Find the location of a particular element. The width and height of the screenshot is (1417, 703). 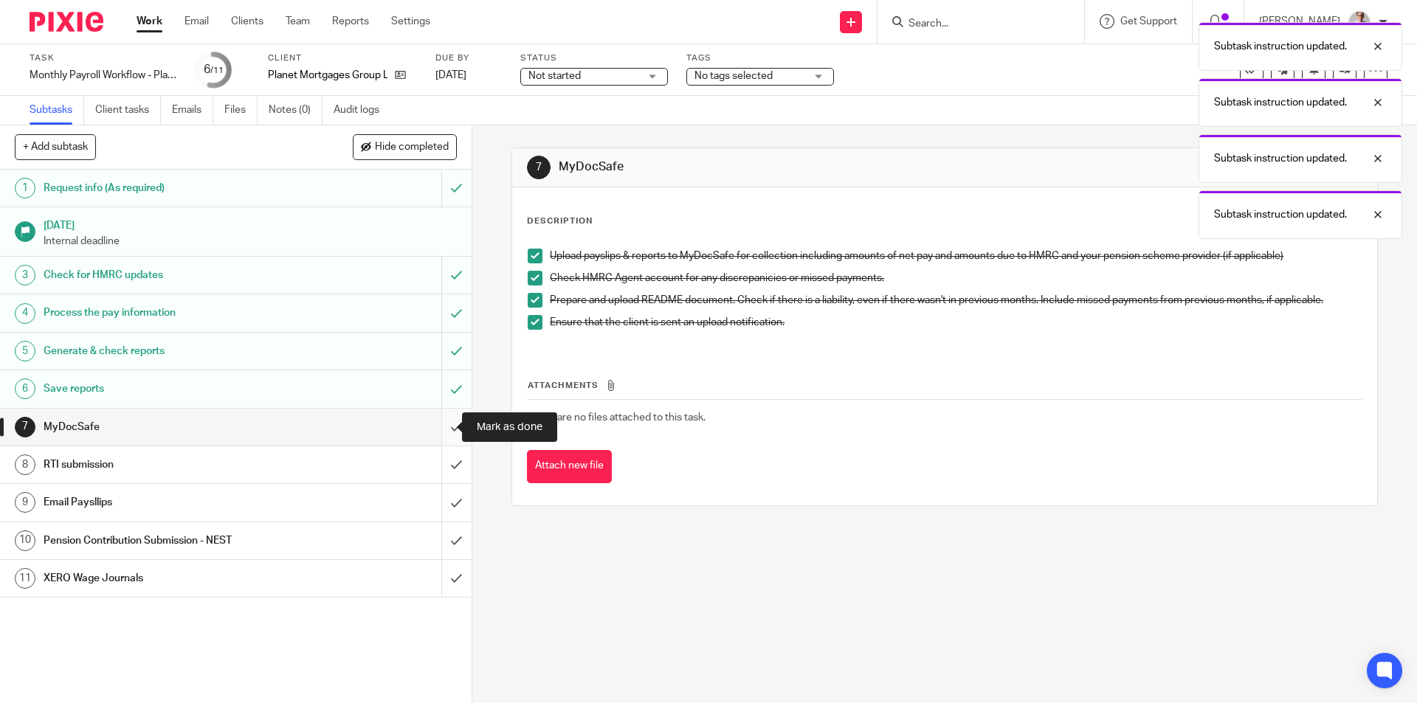

h1: Pension Contribution Submission - NEST is located at coordinates (171, 541).